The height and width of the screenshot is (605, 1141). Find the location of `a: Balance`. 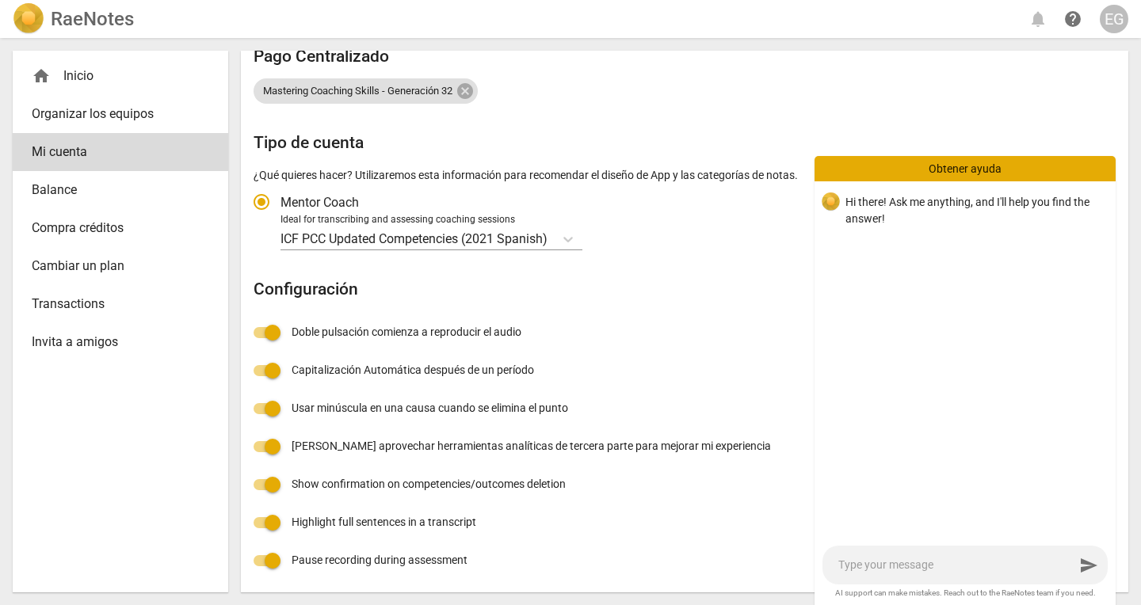

a: Balance is located at coordinates (120, 190).